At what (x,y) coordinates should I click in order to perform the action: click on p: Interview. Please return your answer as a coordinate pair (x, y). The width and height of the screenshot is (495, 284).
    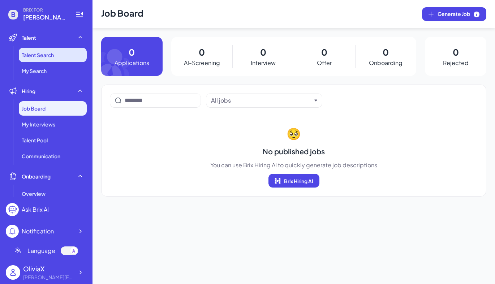
    Looking at the image, I should click on (263, 63).